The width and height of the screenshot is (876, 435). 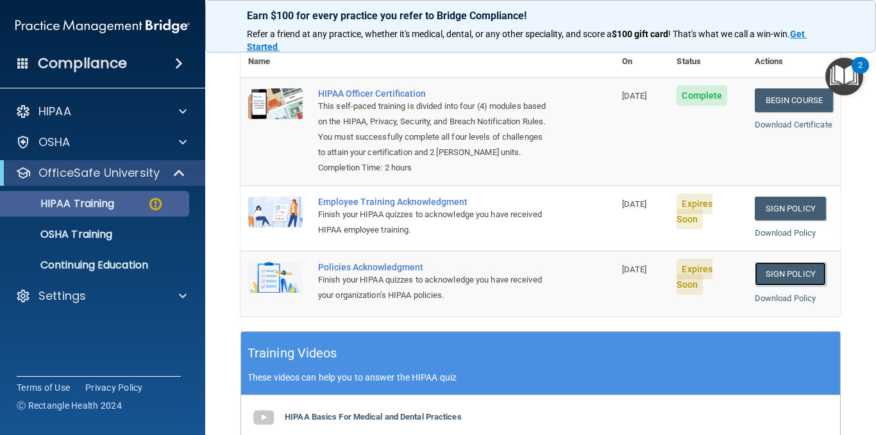 What do you see at coordinates (264, 418) in the screenshot?
I see `img: gray_youtube_icon.38fcd6cc.png` at bounding box center [264, 418].